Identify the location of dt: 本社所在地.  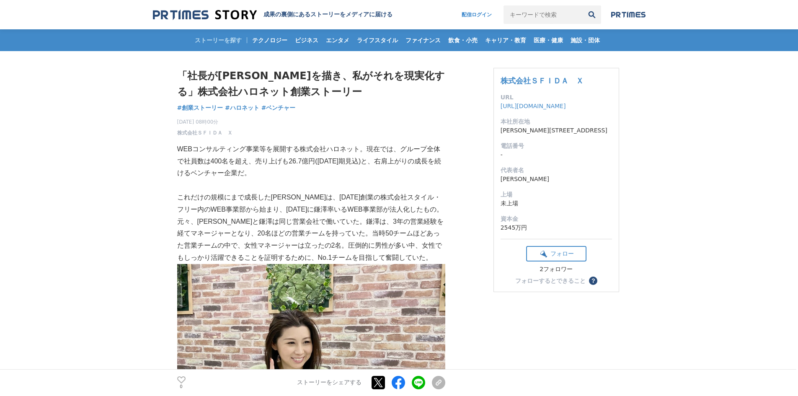
(556, 121).